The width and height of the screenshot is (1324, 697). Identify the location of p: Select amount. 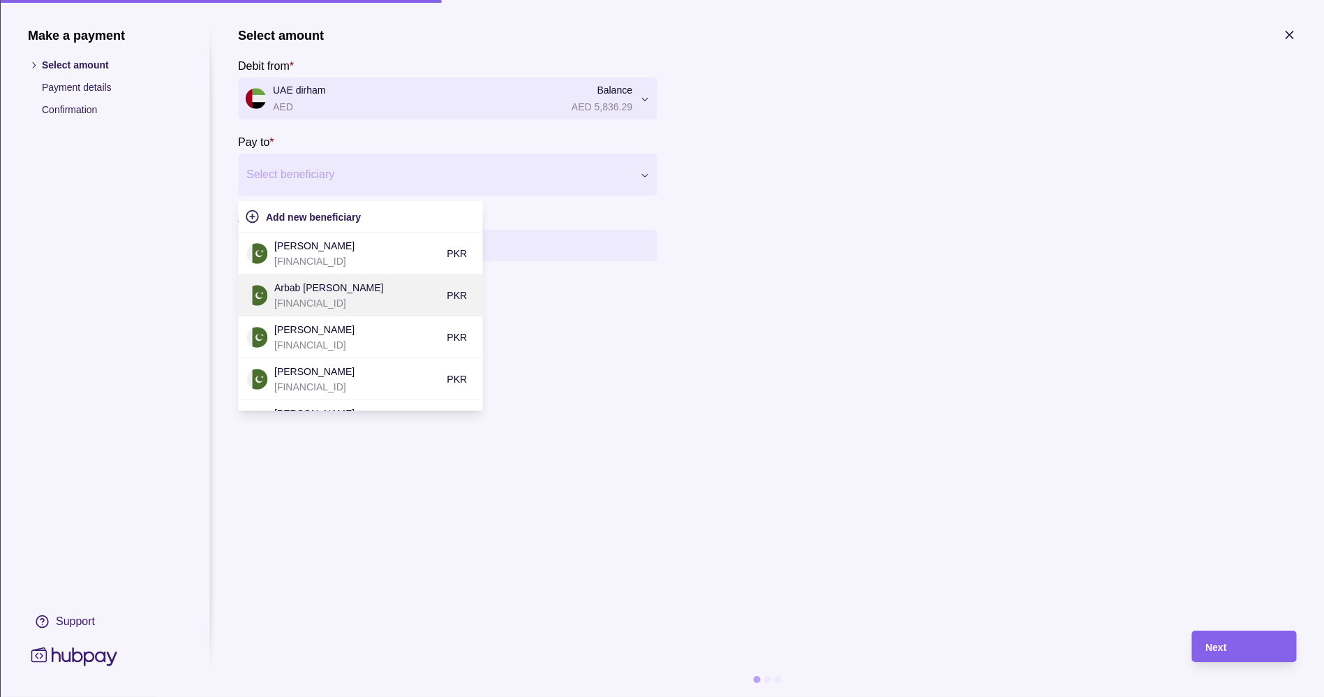
(112, 65).